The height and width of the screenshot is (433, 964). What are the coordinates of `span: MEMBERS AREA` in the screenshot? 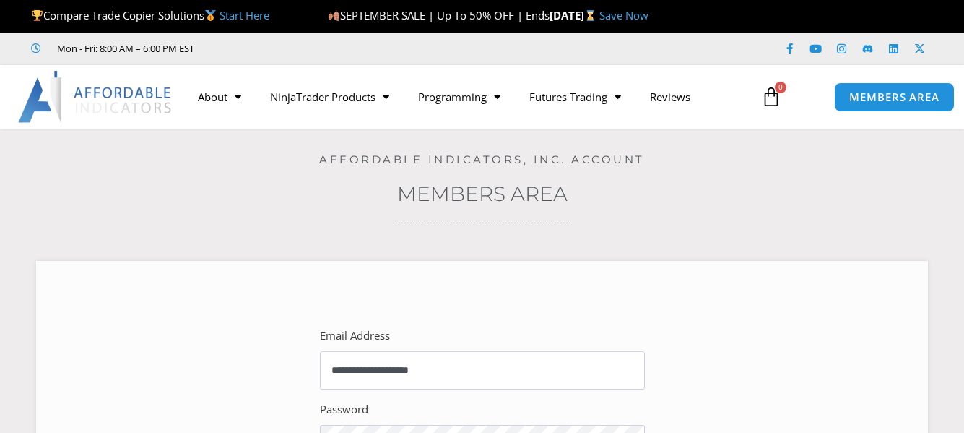 It's located at (894, 97).